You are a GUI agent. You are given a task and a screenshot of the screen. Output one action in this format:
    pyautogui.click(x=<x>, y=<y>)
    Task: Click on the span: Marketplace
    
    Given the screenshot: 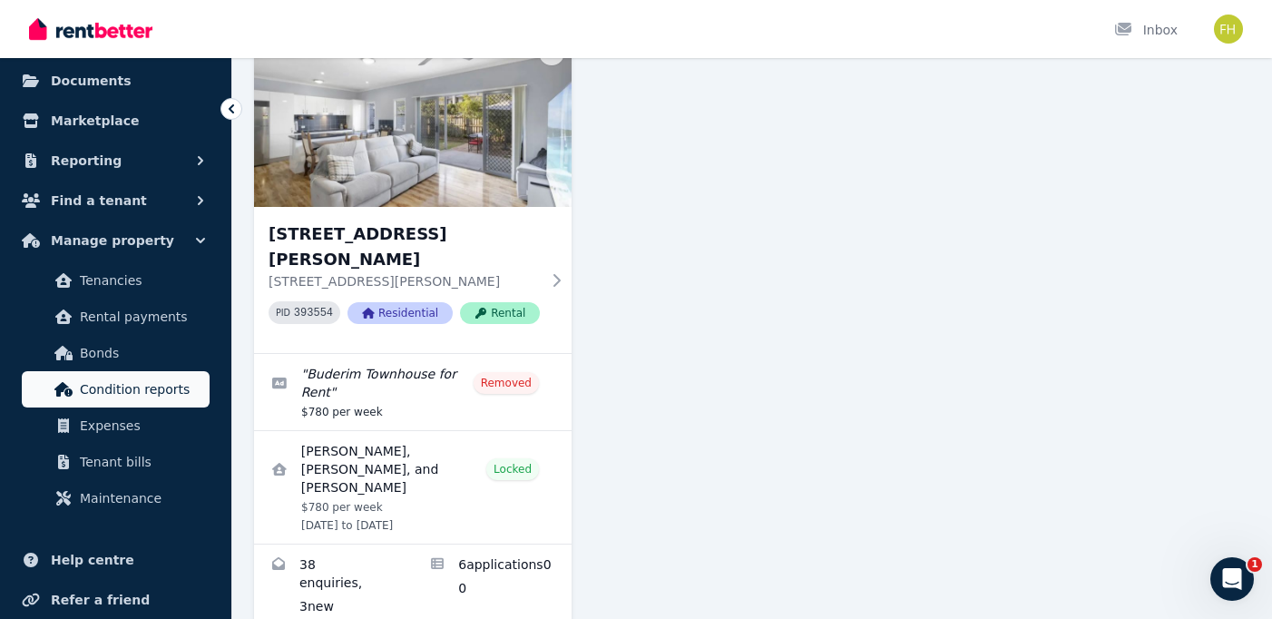 What is the action you would take?
    pyautogui.click(x=94, y=121)
    